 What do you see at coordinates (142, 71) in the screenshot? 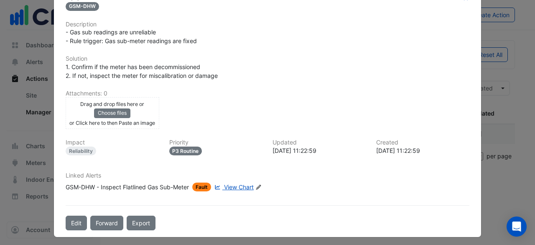
I see `span: 1. Confirm if the meter has been decommissioned 2. If not, inspect the meter for miscalibration o...` at bounding box center [142, 71].